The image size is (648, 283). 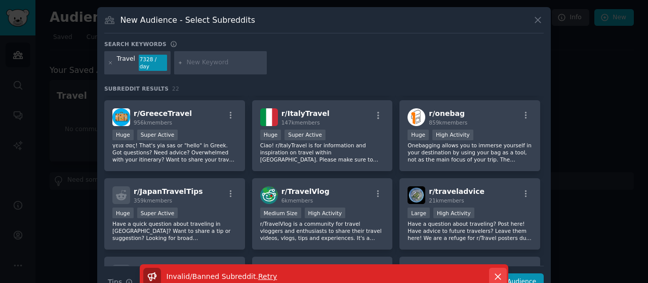 I want to click on span: 147k members, so click(x=301, y=123).